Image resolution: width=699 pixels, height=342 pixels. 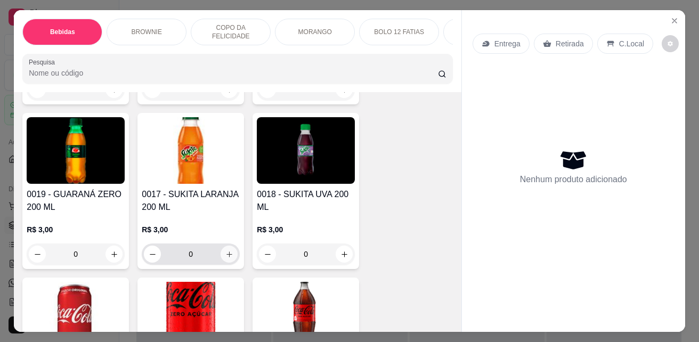 What do you see at coordinates (191, 201) in the screenshot?
I see `h4: 0017 - SUKITA LARANJA 200 ML` at bounding box center [191, 201].